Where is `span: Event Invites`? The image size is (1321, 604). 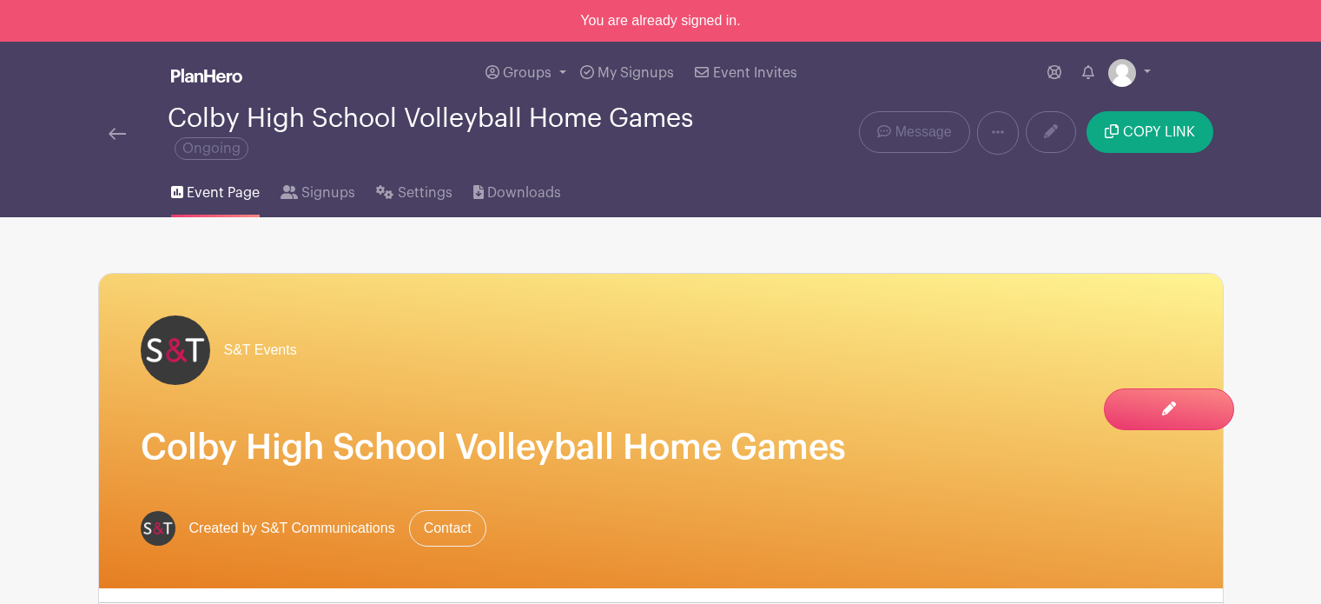 span: Event Invites is located at coordinates (755, 73).